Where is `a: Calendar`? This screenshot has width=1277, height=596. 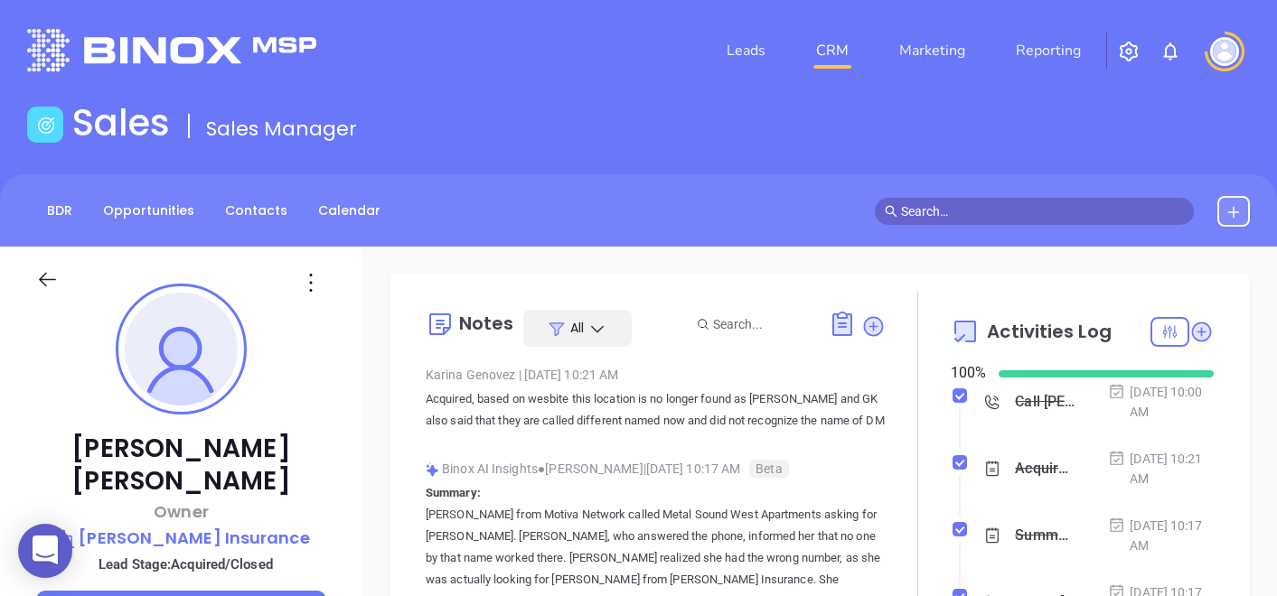
a: Calendar is located at coordinates (349, 211).